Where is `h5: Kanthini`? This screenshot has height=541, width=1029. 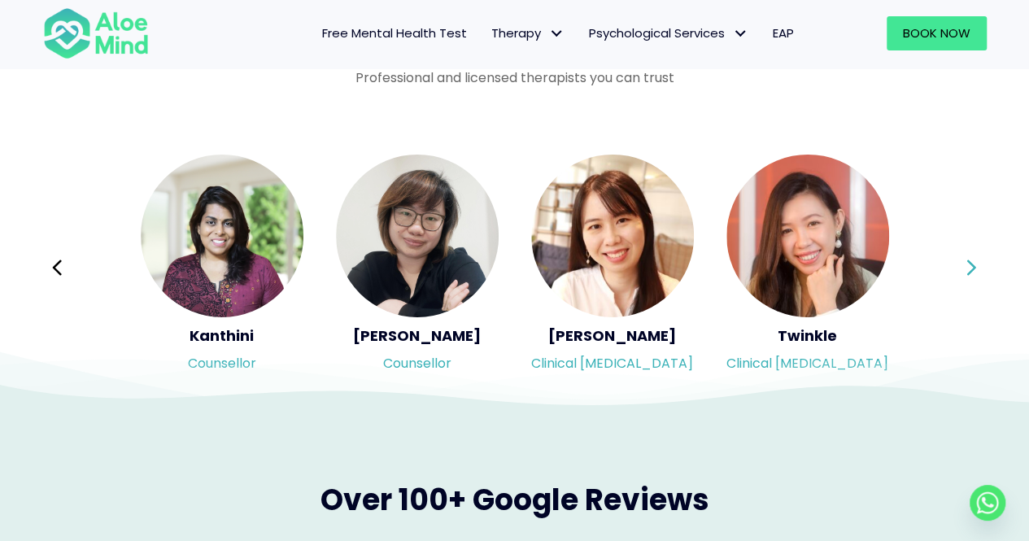 h5: Kanthini is located at coordinates (222, 335).